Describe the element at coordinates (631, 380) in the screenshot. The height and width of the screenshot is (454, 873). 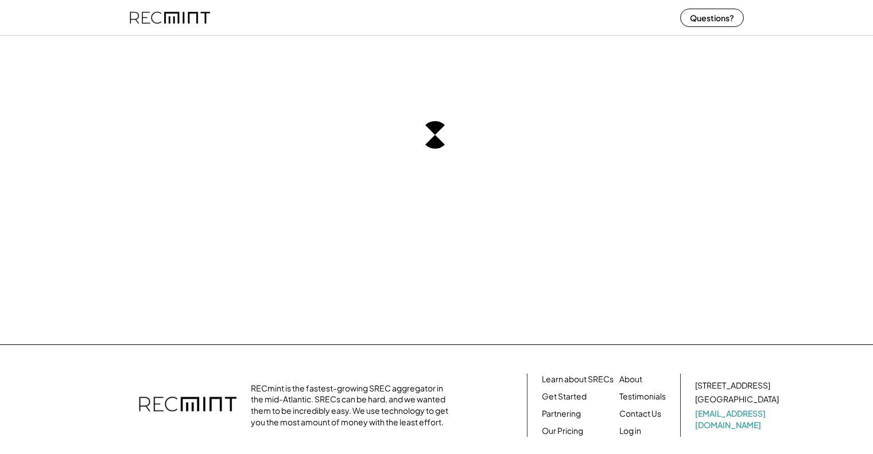
I see `a: About` at that location.